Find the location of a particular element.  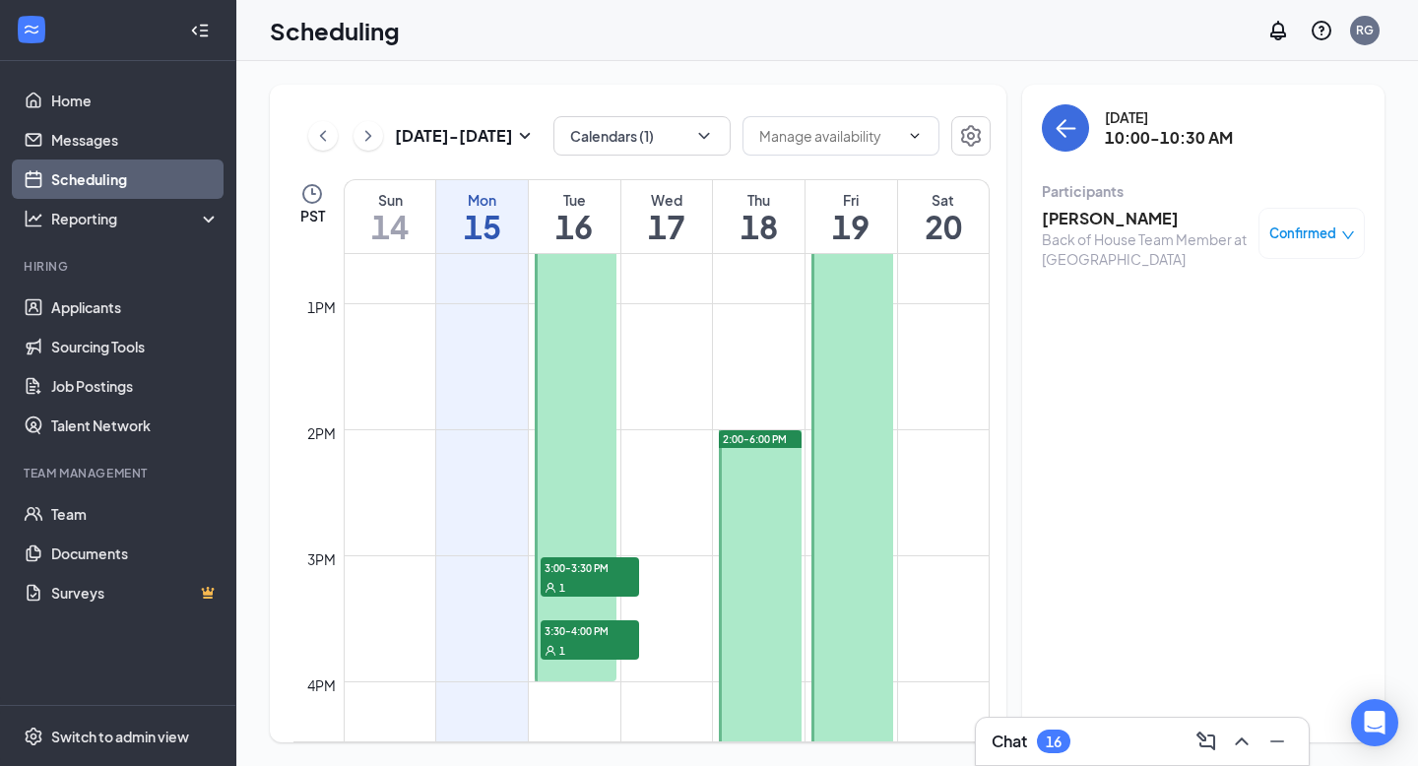

svg: ComposeMessage is located at coordinates (1206, 742).